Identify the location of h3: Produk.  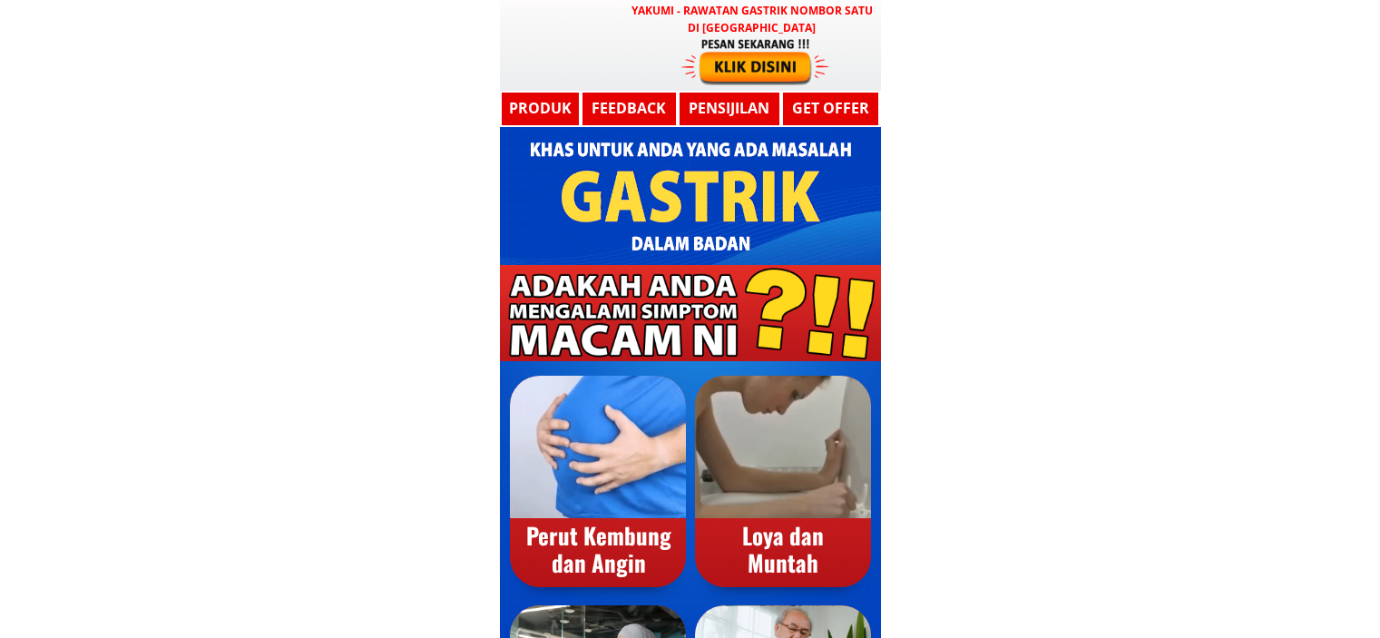
(540, 109).